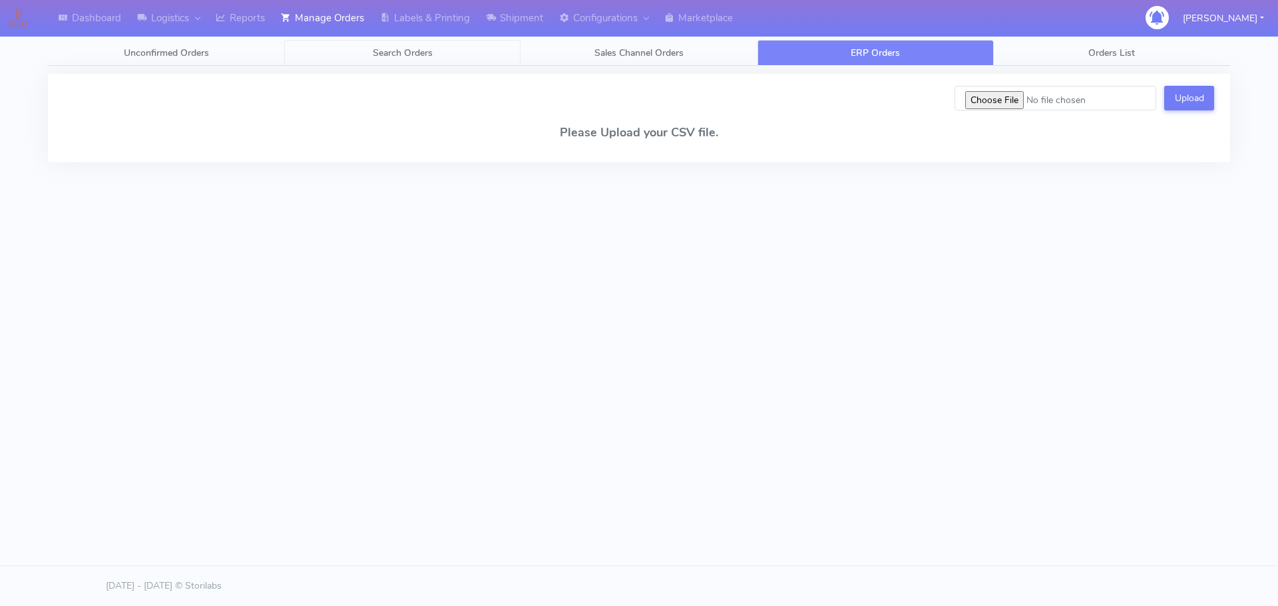 This screenshot has width=1278, height=606. I want to click on button: Upload, so click(1189, 98).